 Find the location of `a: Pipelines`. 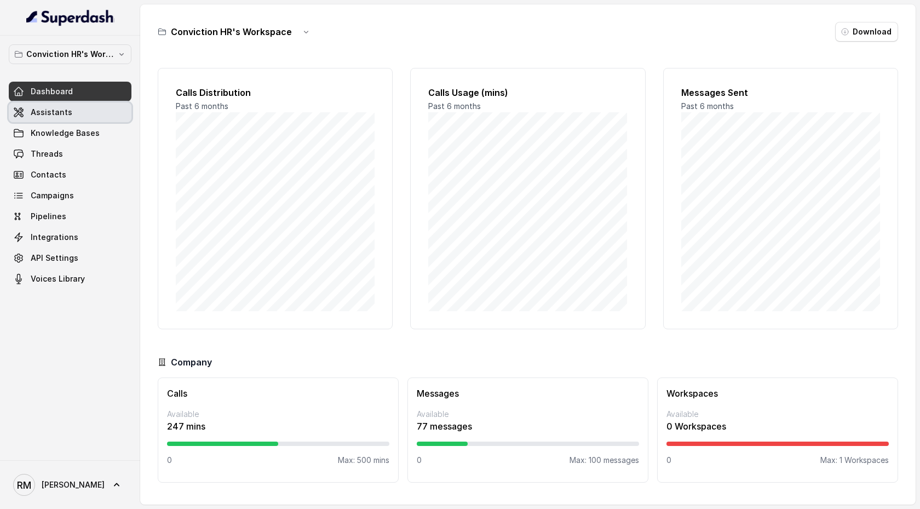

a: Pipelines is located at coordinates (70, 216).